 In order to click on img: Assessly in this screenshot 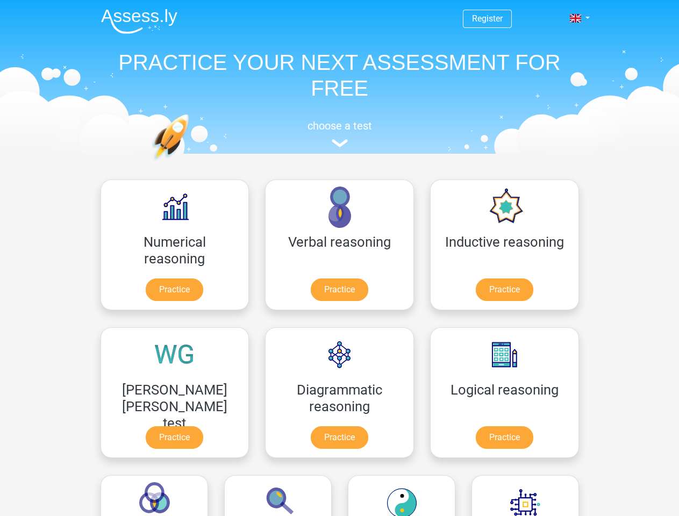, I will do `click(139, 21)`.